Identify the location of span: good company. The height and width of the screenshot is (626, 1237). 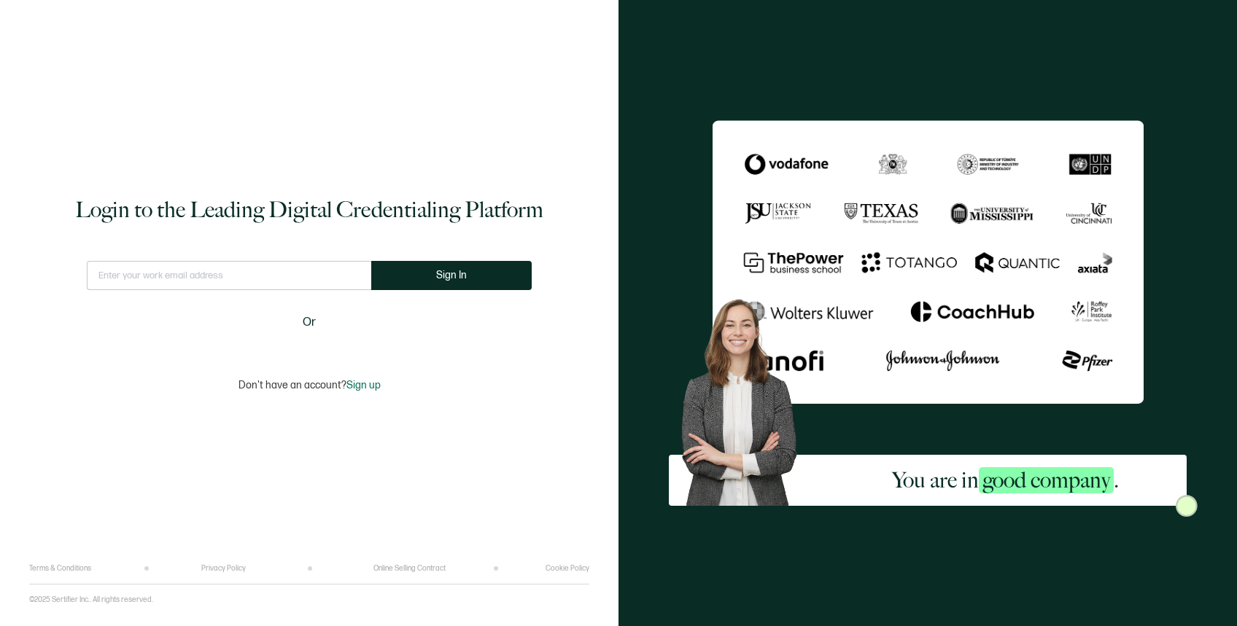
(1046, 481).